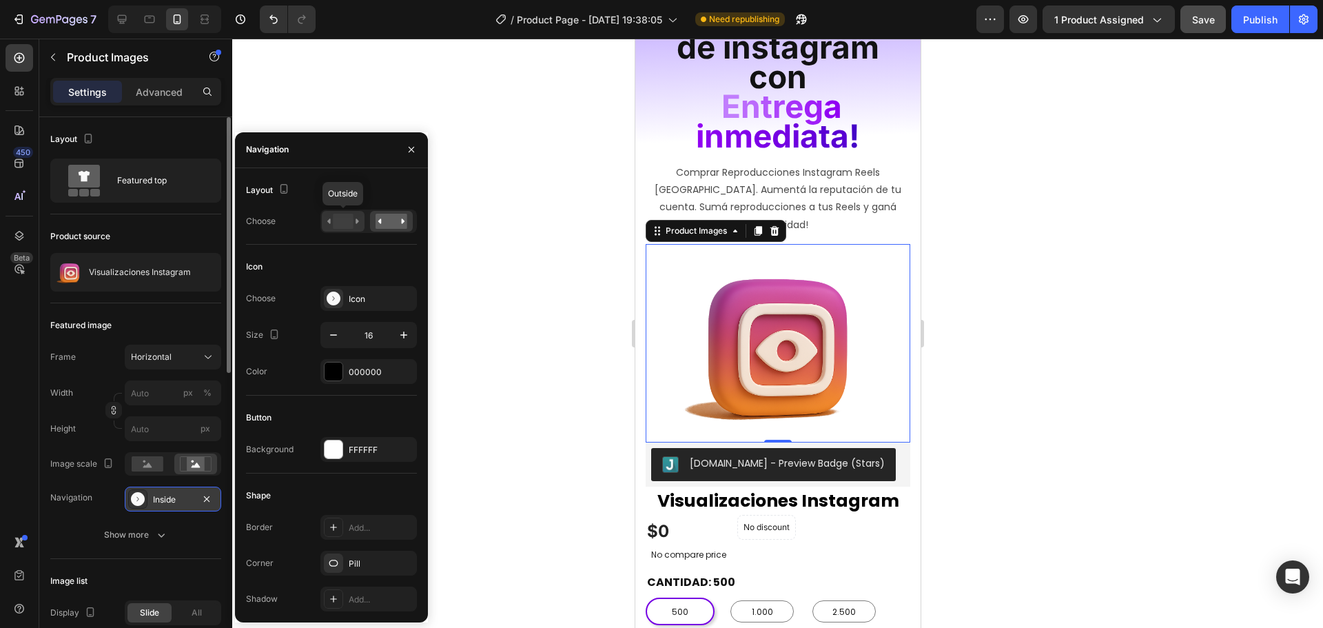  What do you see at coordinates (209, 573) in the screenshot?
I see `span: 2.500` at bounding box center [209, 573].